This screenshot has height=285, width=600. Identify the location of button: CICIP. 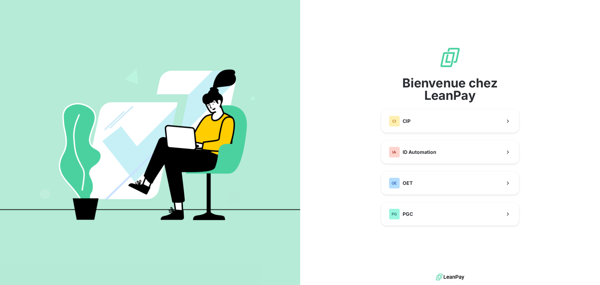
(450, 121).